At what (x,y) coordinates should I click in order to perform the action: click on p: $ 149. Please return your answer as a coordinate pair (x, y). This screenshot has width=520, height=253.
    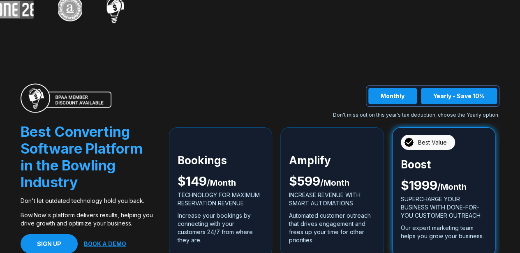
    Looking at the image, I should click on (220, 182).